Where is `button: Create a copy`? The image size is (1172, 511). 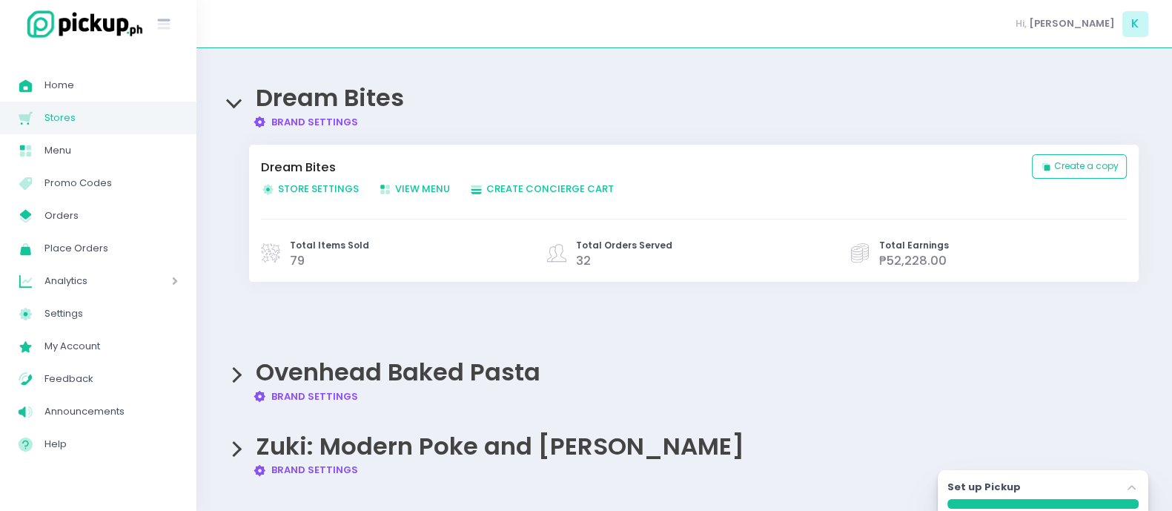 button: Create a copy is located at coordinates (1079, 166).